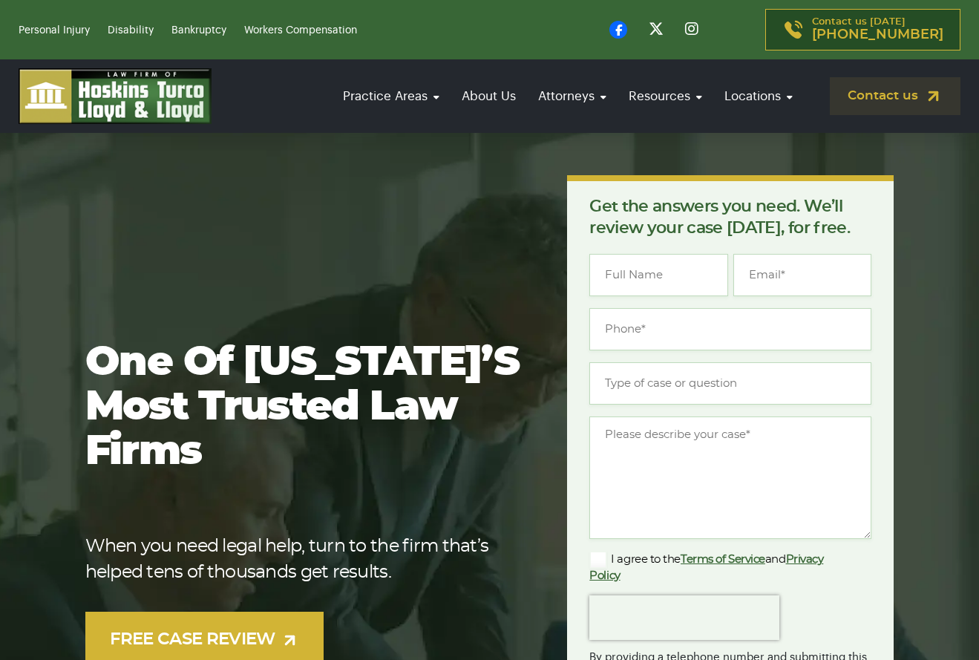 The image size is (979, 660). Describe the element at coordinates (665, 96) in the screenshot. I see `a: Resources` at that location.